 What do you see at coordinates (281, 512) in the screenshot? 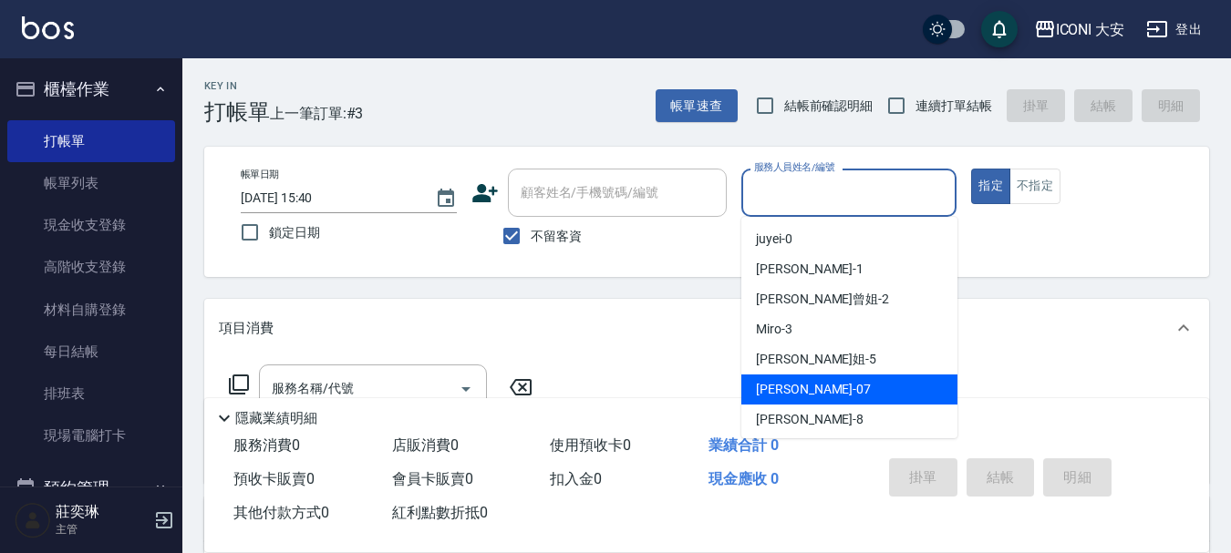
I see `span: 其他付款方式 0` at bounding box center [281, 512].